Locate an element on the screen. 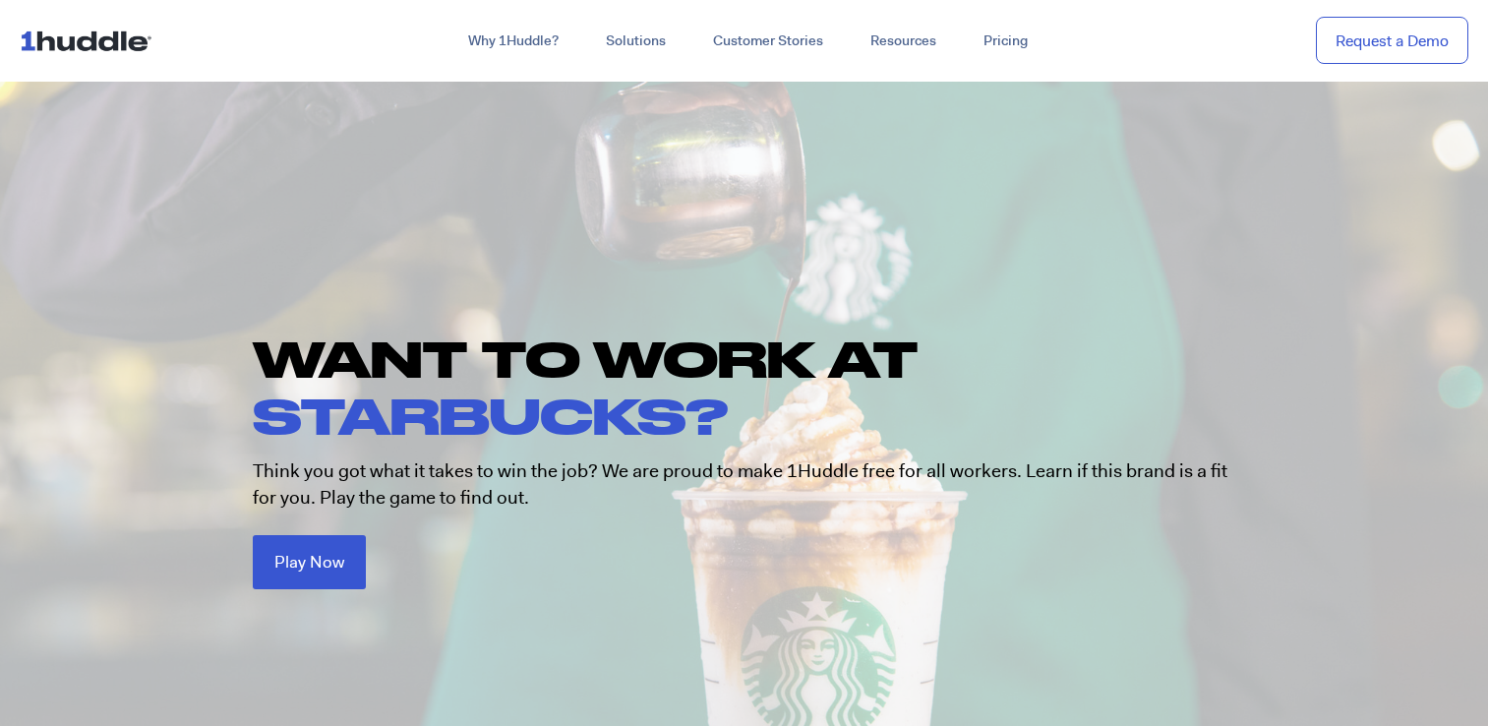  a: Pricing is located at coordinates (1005, 41).